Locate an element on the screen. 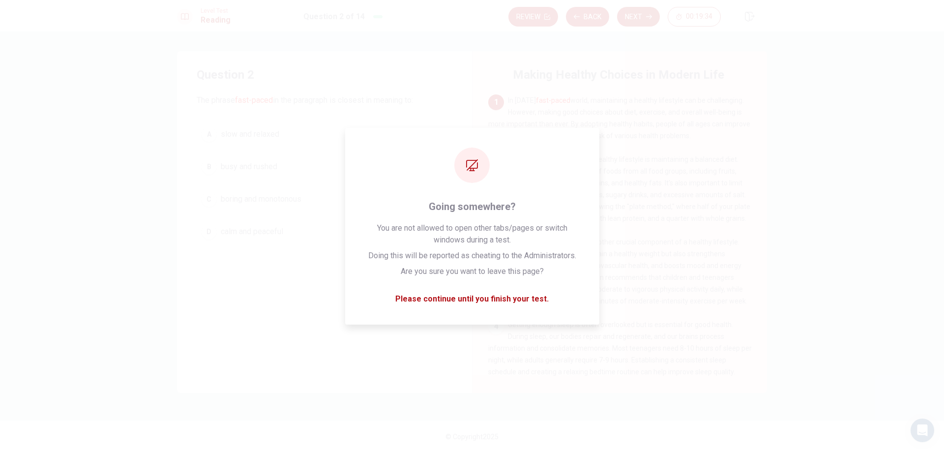 The width and height of the screenshot is (944, 452). div: A is located at coordinates (209, 134).